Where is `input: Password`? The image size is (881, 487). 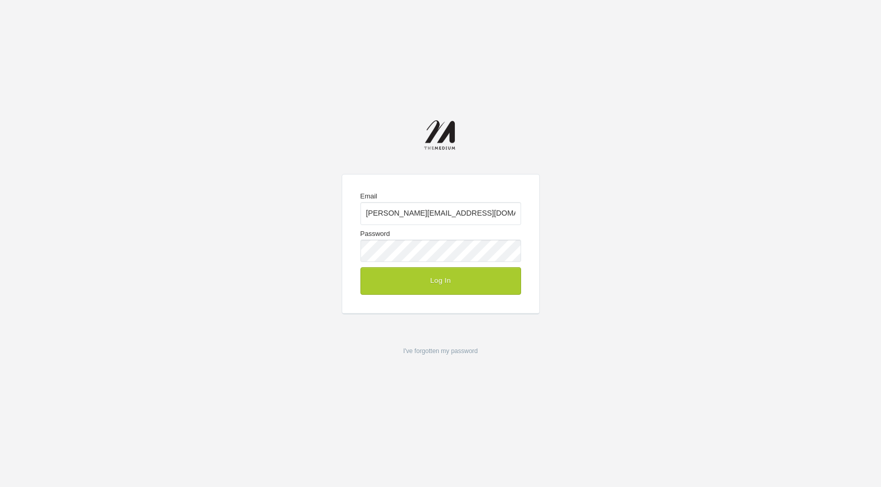
input: Password is located at coordinates (441, 251).